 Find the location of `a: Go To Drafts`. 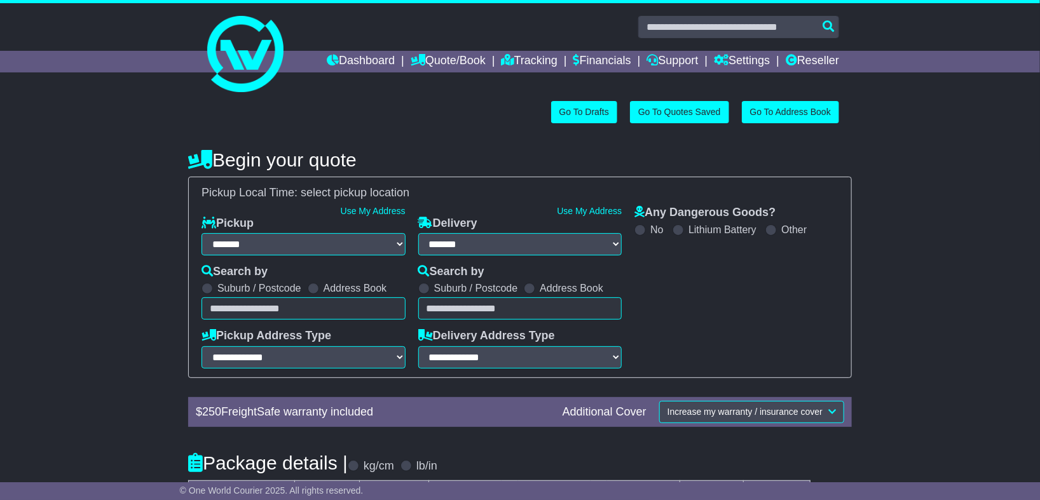

a: Go To Drafts is located at coordinates (584, 112).